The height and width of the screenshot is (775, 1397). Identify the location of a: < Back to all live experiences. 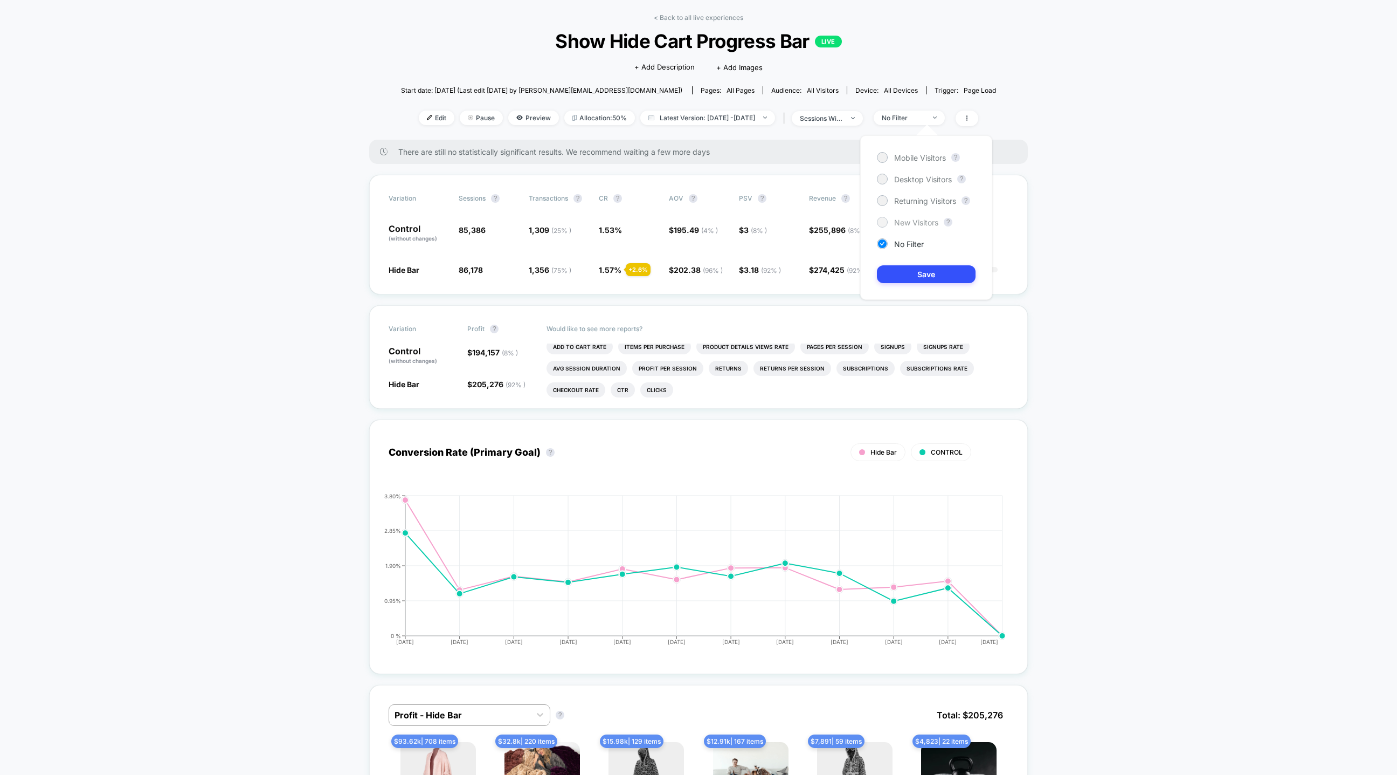
(699, 17).